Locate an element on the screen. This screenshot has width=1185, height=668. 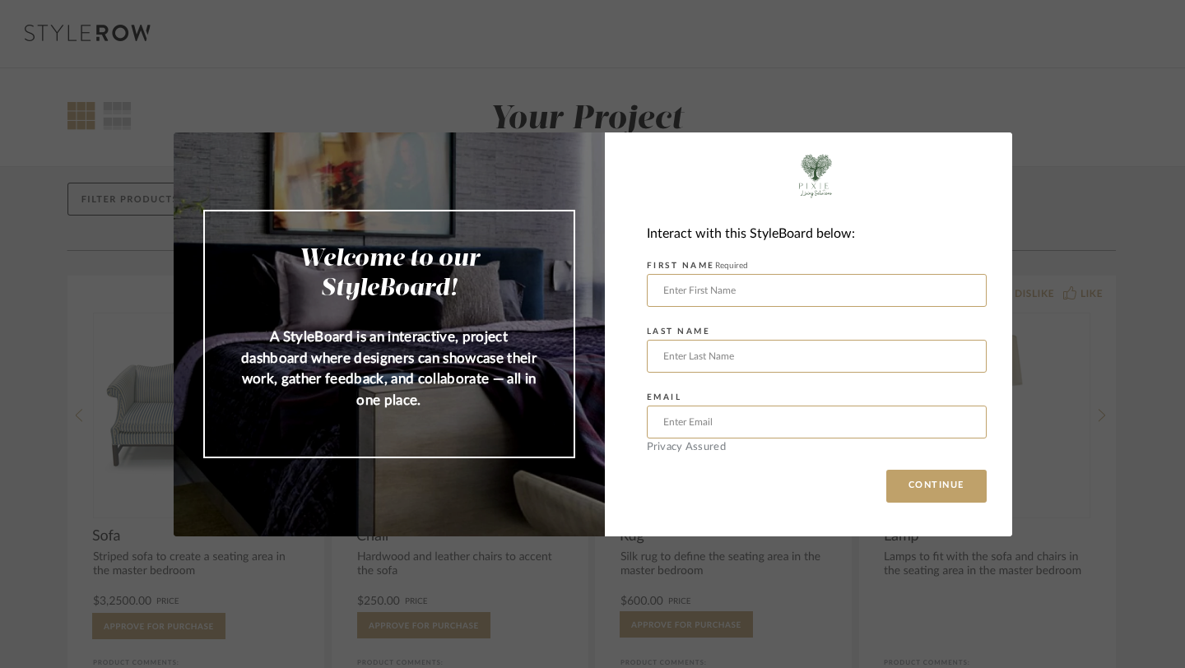
input: Enter Email is located at coordinates (816, 422).